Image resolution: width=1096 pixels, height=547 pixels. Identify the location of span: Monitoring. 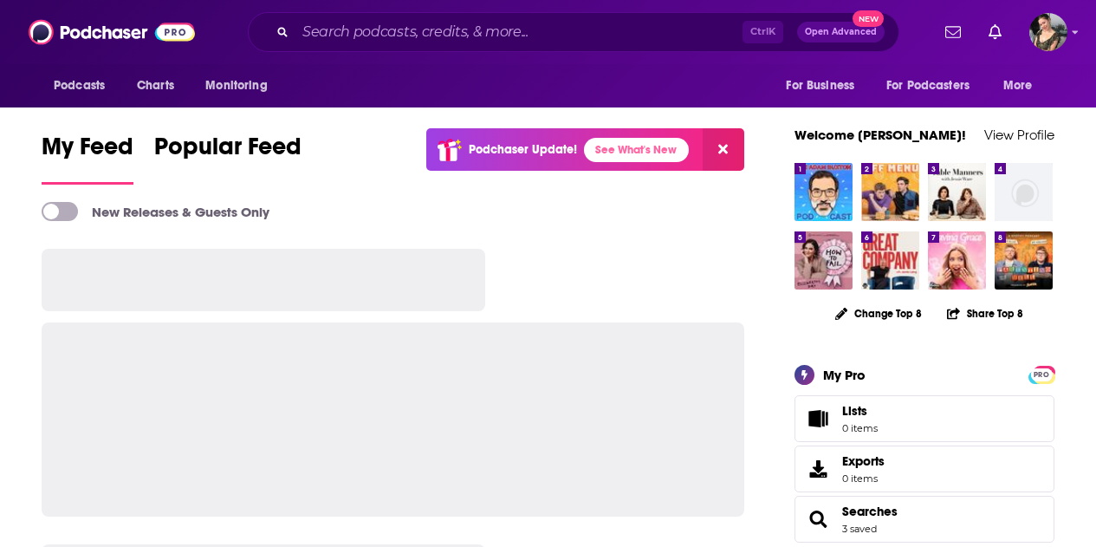
(236, 86).